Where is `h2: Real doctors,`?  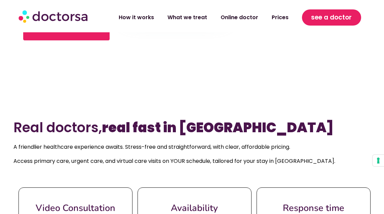 h2: Real doctors, is located at coordinates (192, 128).